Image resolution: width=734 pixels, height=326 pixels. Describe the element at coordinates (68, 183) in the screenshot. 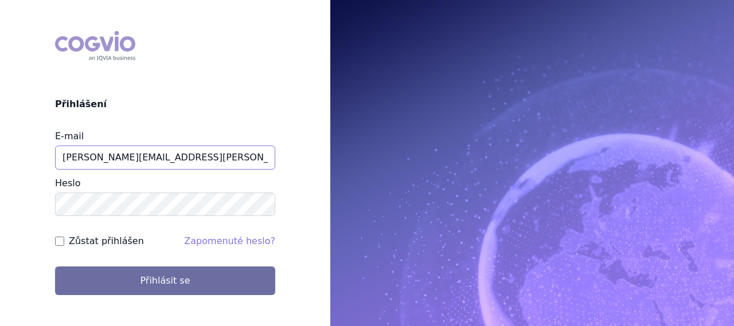

I see `label: Heslo` at that location.